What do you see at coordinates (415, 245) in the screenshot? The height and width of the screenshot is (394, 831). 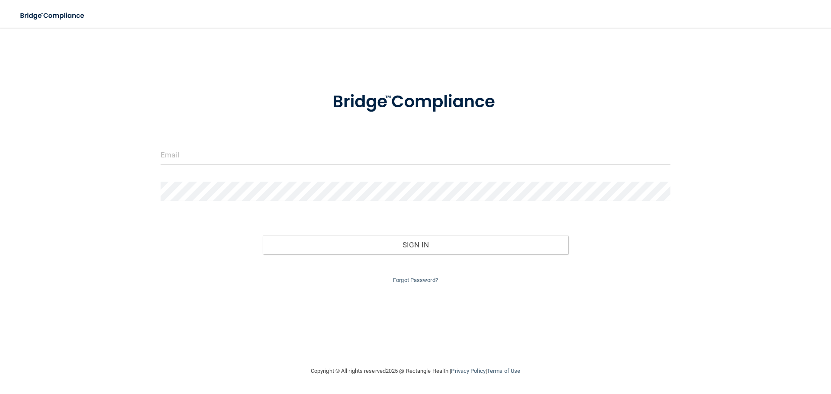 I see `button: Sign In` at bounding box center [415, 245].